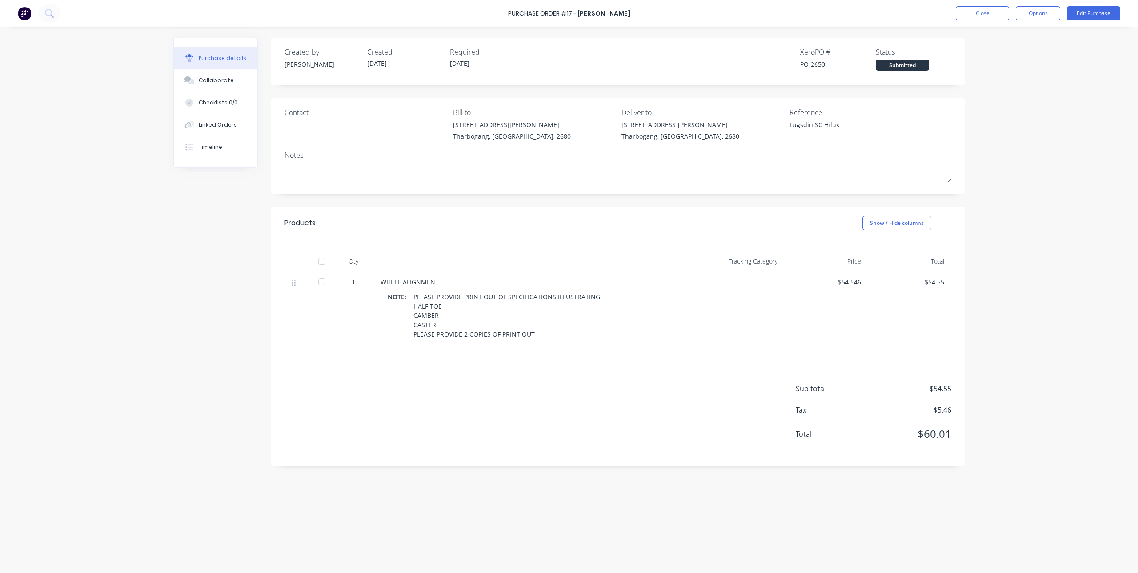  Describe the element at coordinates (829, 434) in the screenshot. I see `span: Total` at that location.